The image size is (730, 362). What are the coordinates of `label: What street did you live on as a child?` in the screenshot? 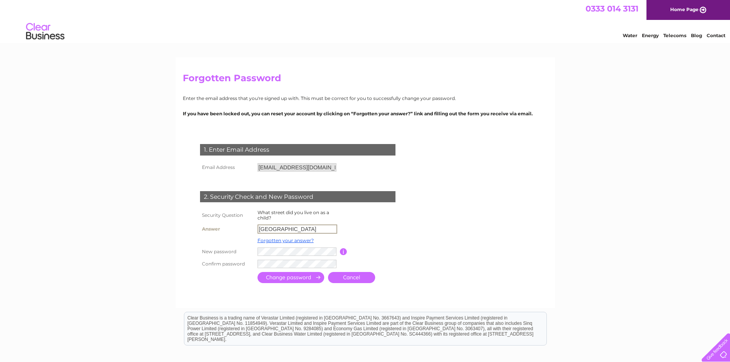 It's located at (293, 215).